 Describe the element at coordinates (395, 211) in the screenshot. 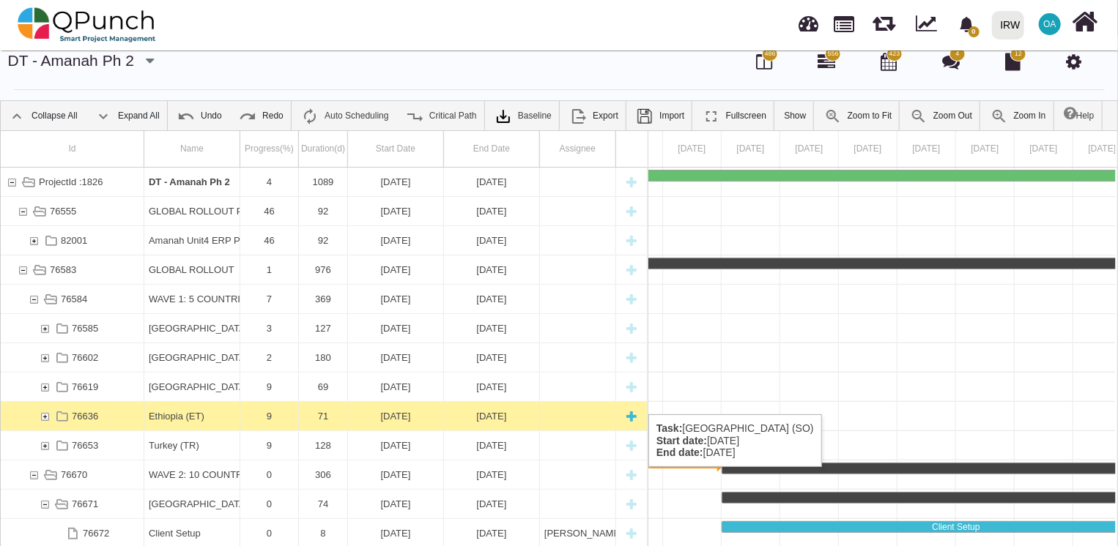

I see `div: 27-06-2025` at that location.